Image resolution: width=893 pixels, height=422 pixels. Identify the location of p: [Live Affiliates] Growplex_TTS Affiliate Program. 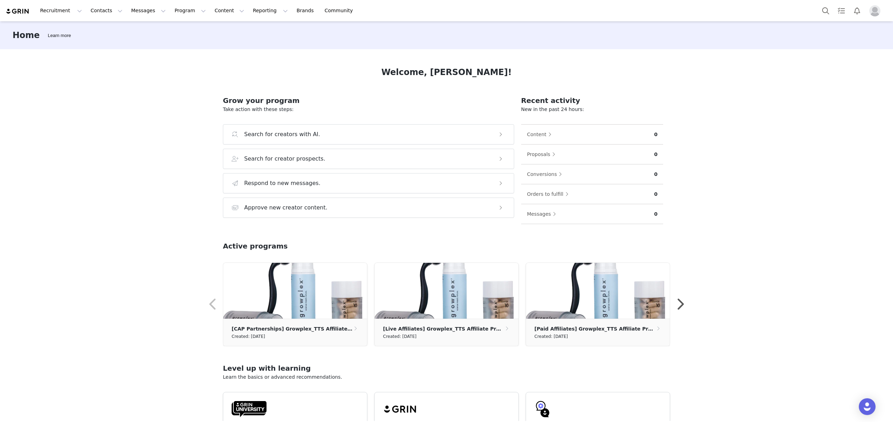
(443, 328).